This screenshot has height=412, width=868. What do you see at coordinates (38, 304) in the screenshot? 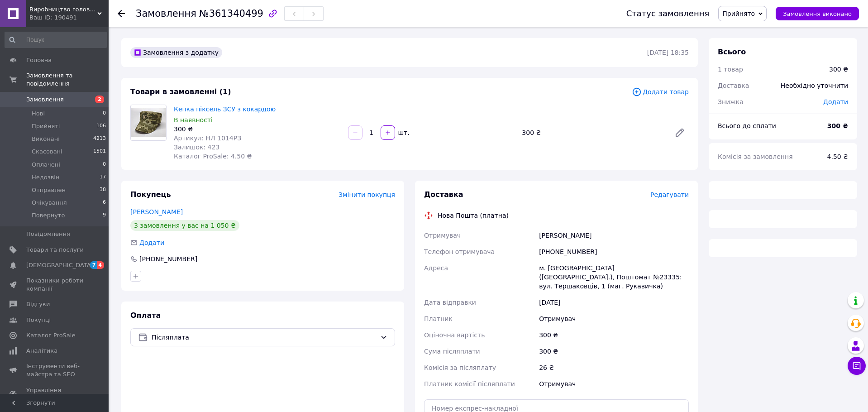
I see `span: Відгуки` at bounding box center [38, 304].